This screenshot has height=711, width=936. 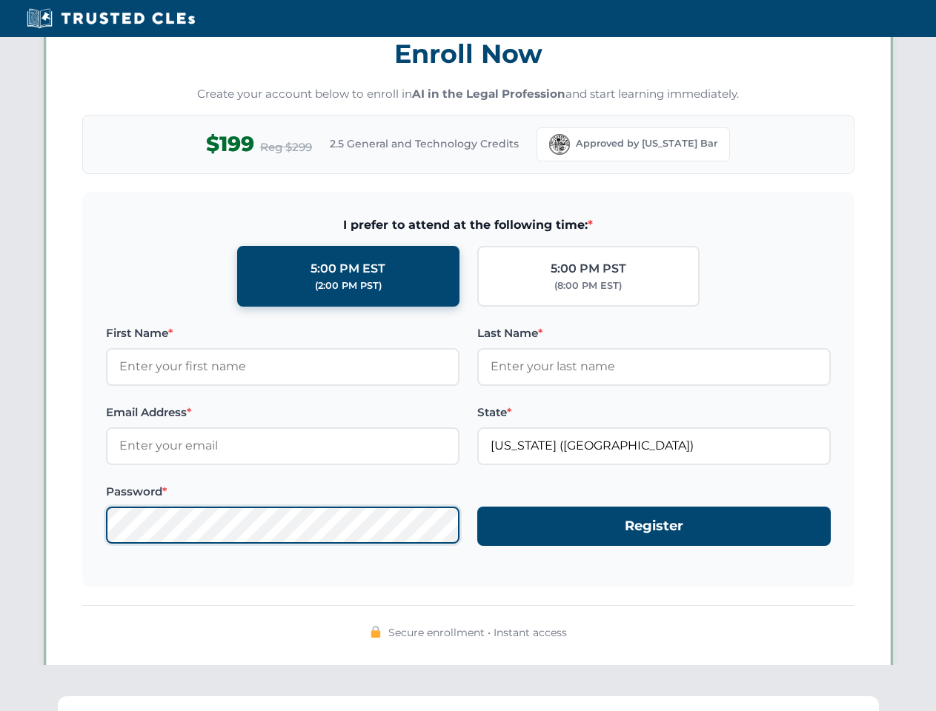 I want to click on span: Secure enrollment • Instant access, so click(x=477, y=633).